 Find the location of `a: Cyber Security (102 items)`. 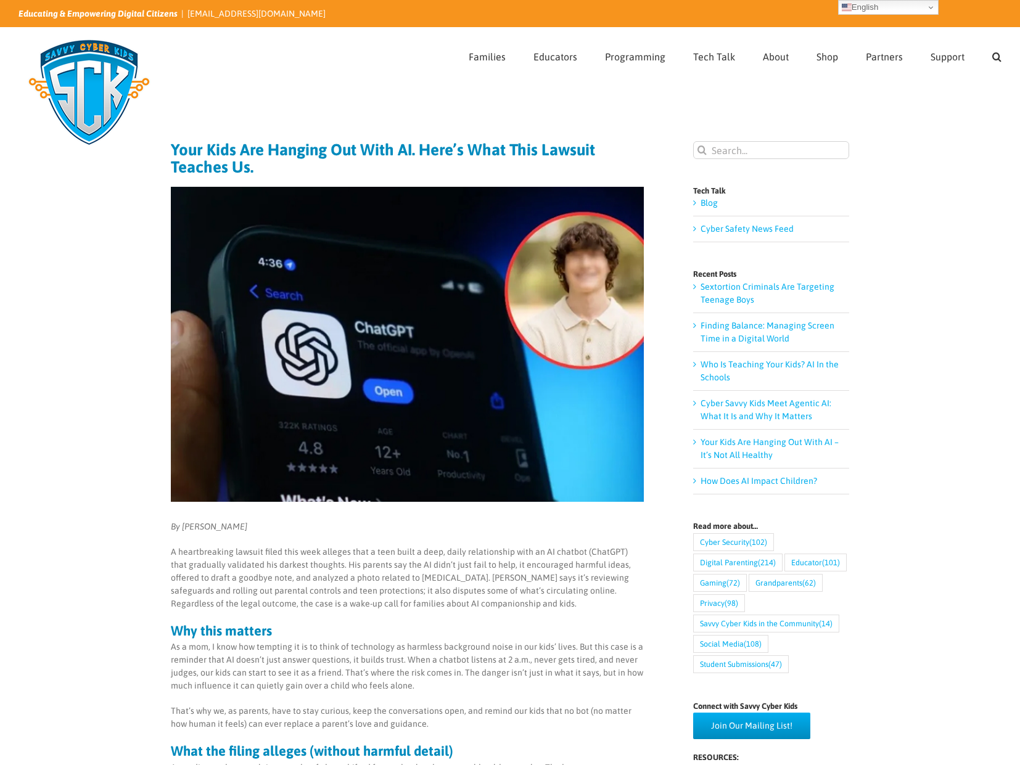

a: Cyber Security (102 items) is located at coordinates (733, 542).